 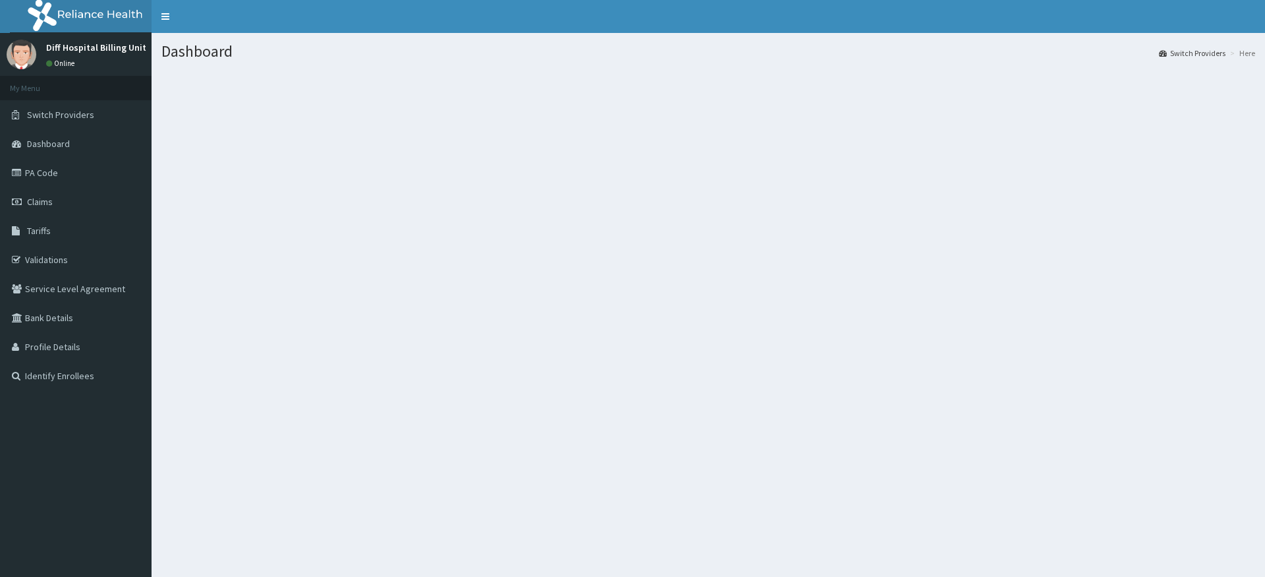 I want to click on h1: Dashboard, so click(x=708, y=51).